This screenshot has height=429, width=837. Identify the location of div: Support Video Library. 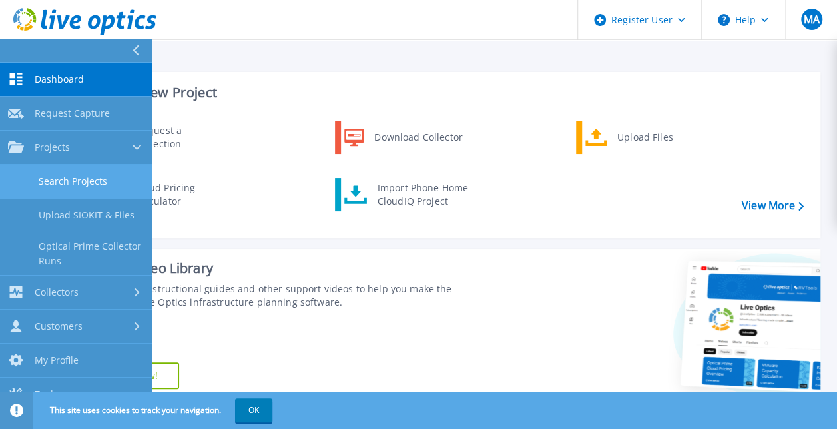
(274, 268).